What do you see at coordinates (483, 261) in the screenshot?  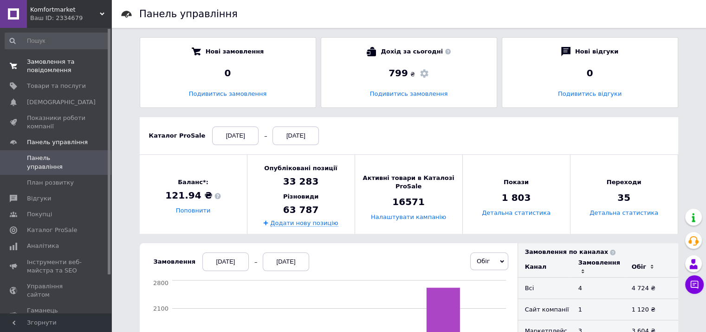 I see `span: Обіг` at bounding box center [483, 261].